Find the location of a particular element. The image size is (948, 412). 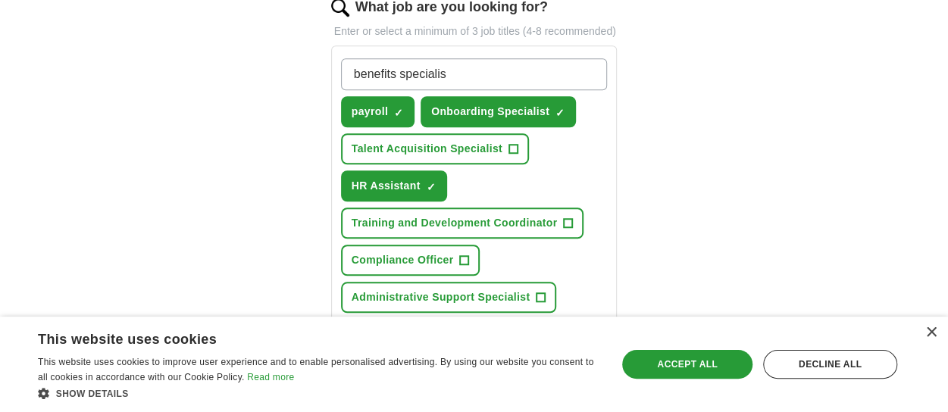

span: This website uses cookies to improve user experience and to enable personalised advertising. By u... is located at coordinates (315, 370).